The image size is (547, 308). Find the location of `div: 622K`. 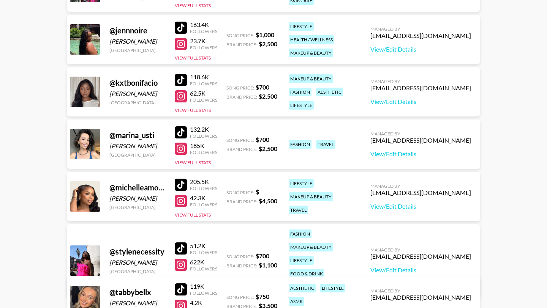

div: 622K is located at coordinates (204, 262).